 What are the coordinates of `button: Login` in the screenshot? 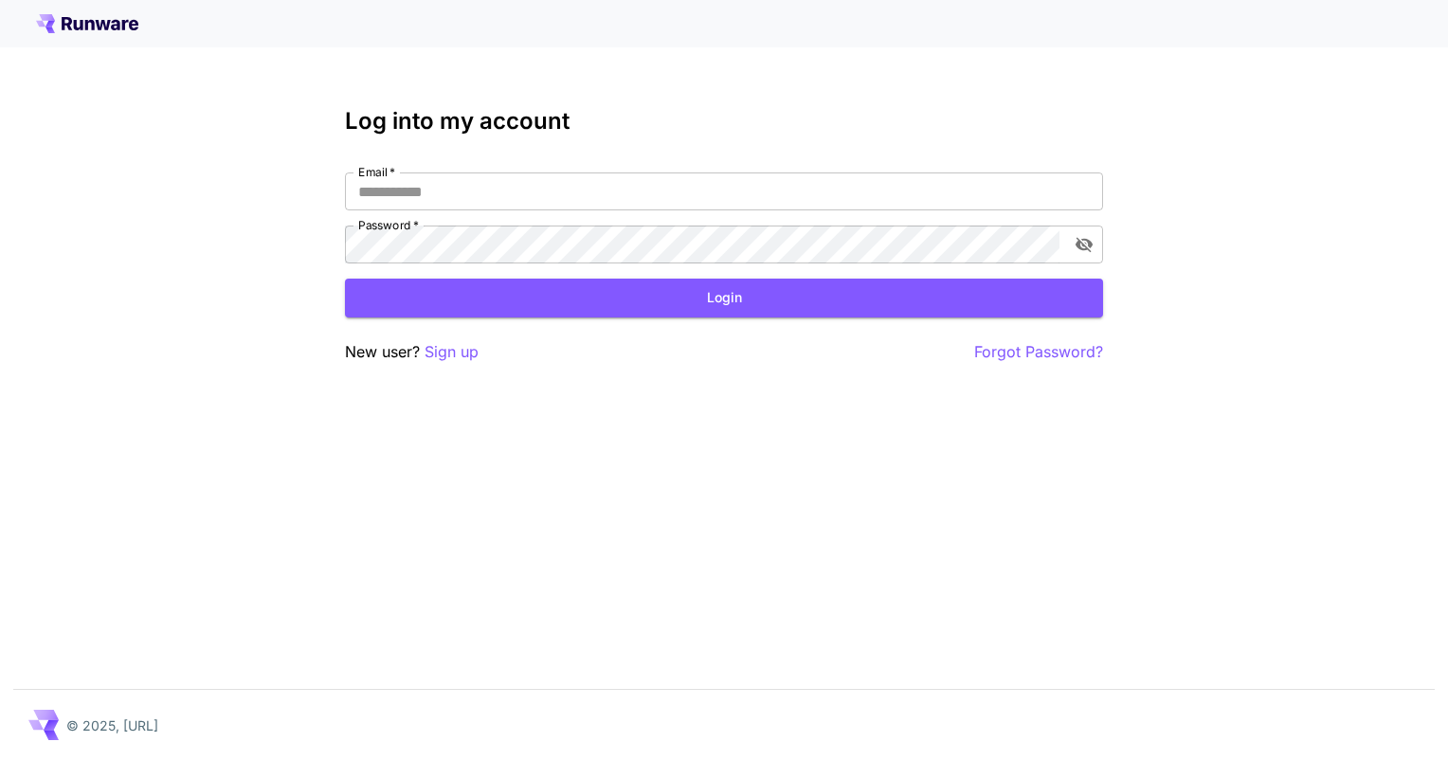 It's located at (724, 297).